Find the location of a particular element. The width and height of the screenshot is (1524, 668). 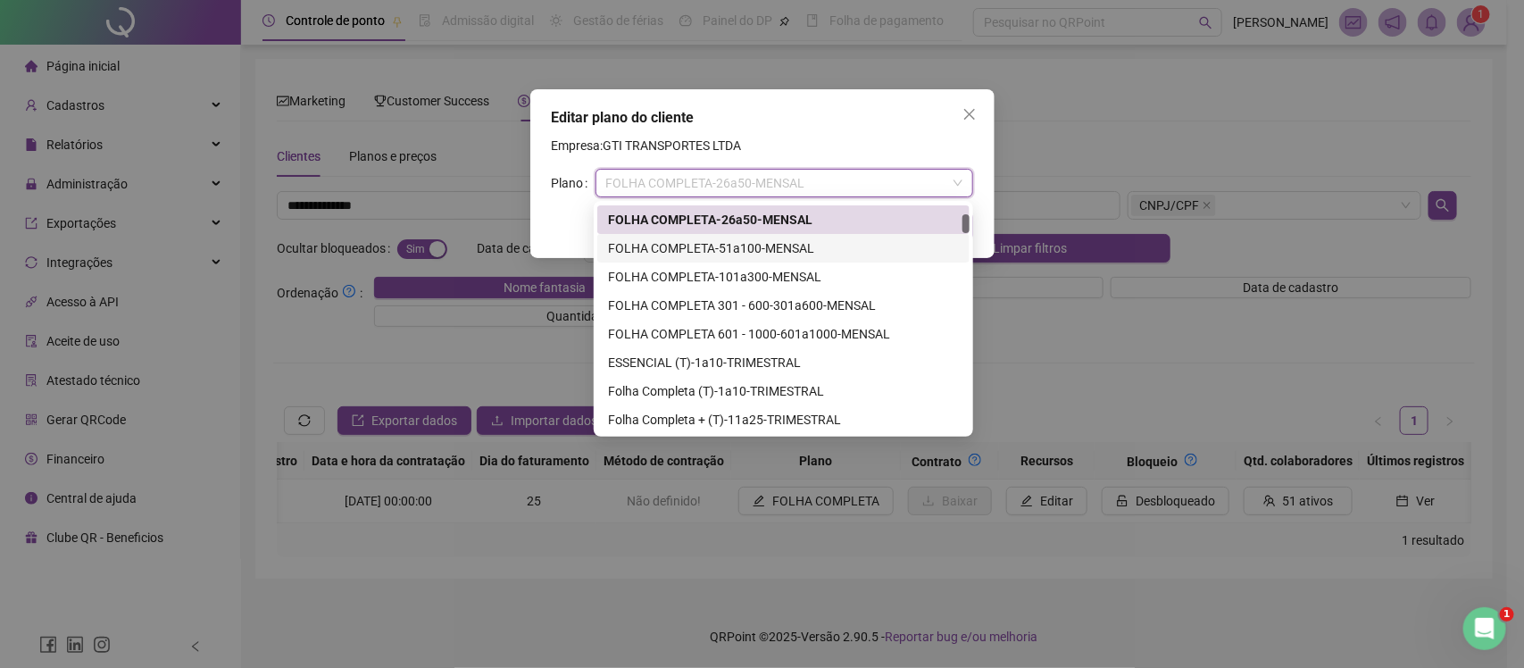

div: FOLHA COMPLETA - 51 a 100 - MENSAL is located at coordinates (783, 248).